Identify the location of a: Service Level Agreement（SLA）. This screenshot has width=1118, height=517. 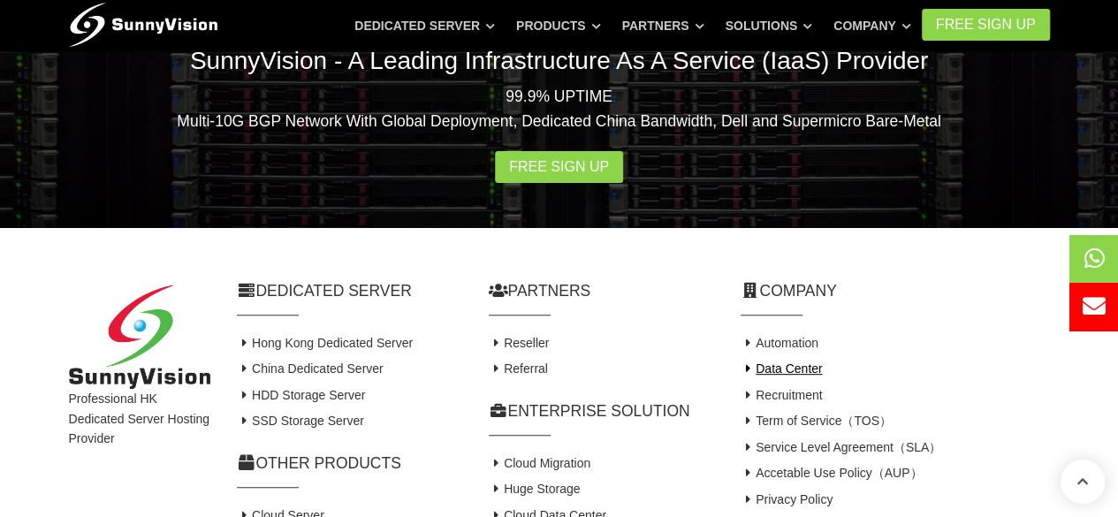
(841, 447).